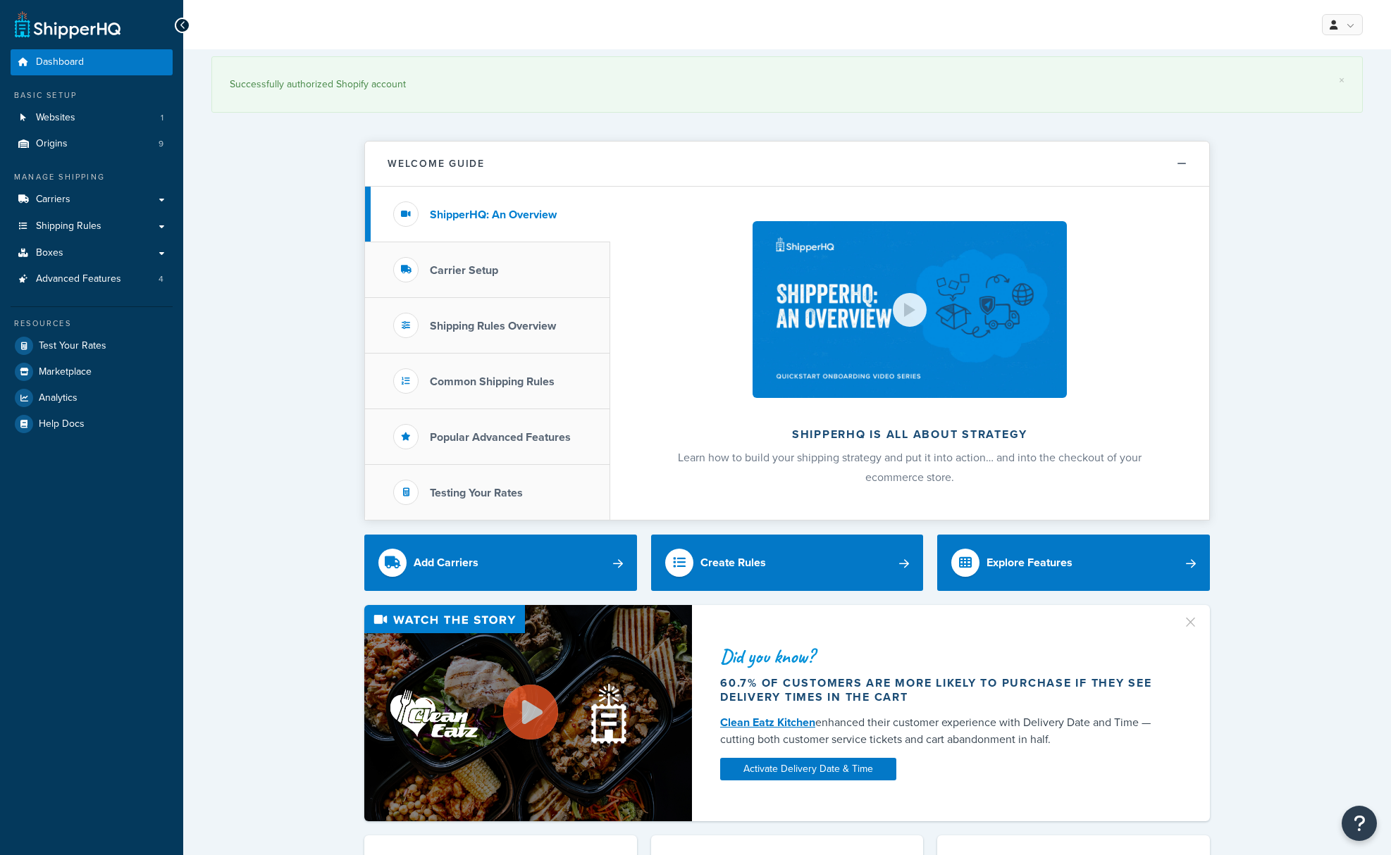  I want to click on h2: ShipperHQ is all about strategy, so click(910, 435).